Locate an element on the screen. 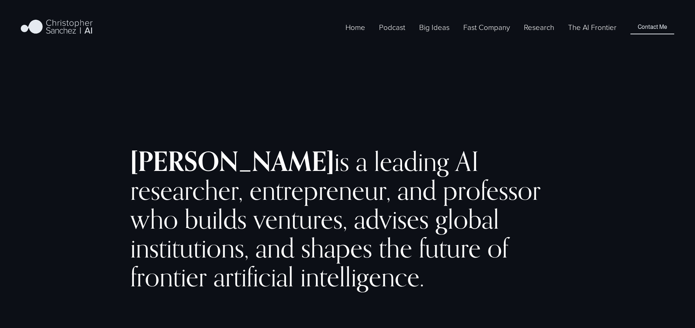  span: Big Ideas is located at coordinates (434, 27).